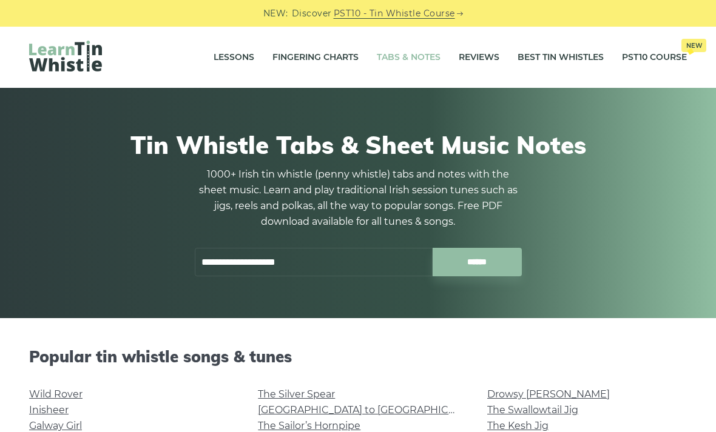 This screenshot has width=716, height=432. Describe the element at coordinates (233, 58) in the screenshot. I see `a: Lessons` at that location.